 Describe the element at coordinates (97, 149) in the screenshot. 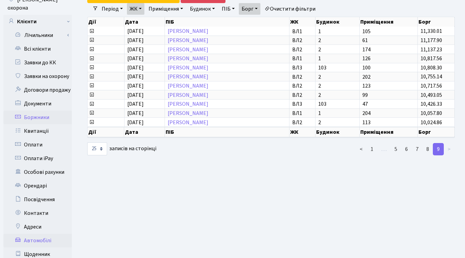

I see `select: записів на сторінці` at that location.